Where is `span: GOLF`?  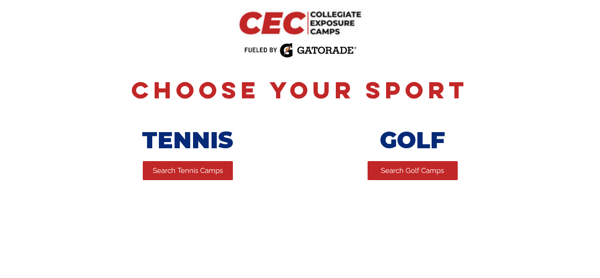 span: GOLF is located at coordinates (412, 140).